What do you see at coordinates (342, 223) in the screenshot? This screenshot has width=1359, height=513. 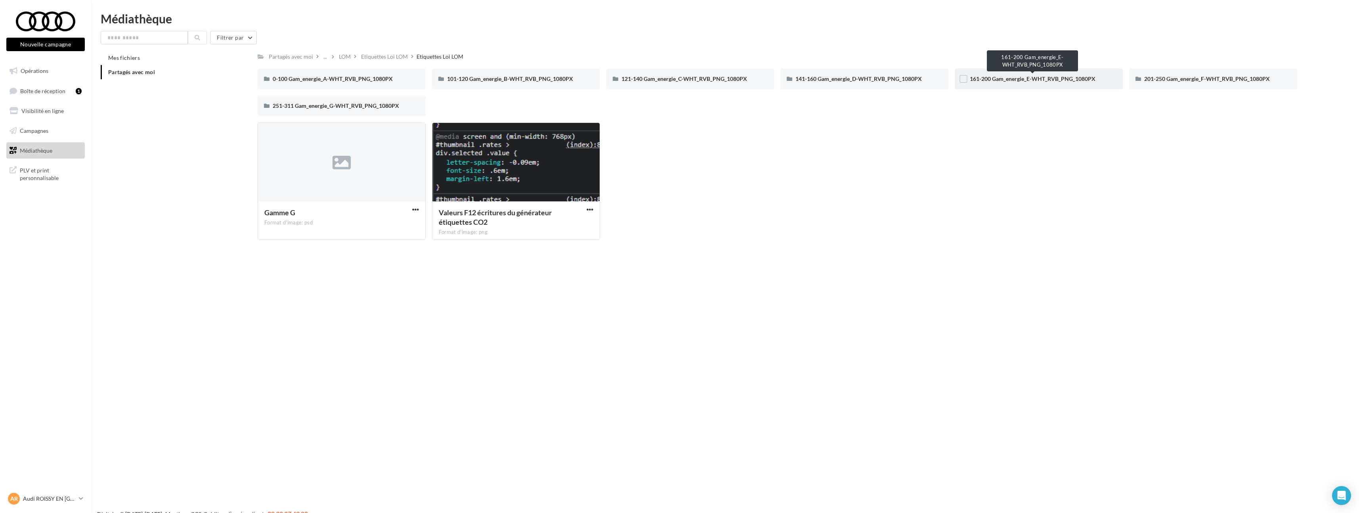 I see `div: Format d'image: psd` at bounding box center [342, 223].